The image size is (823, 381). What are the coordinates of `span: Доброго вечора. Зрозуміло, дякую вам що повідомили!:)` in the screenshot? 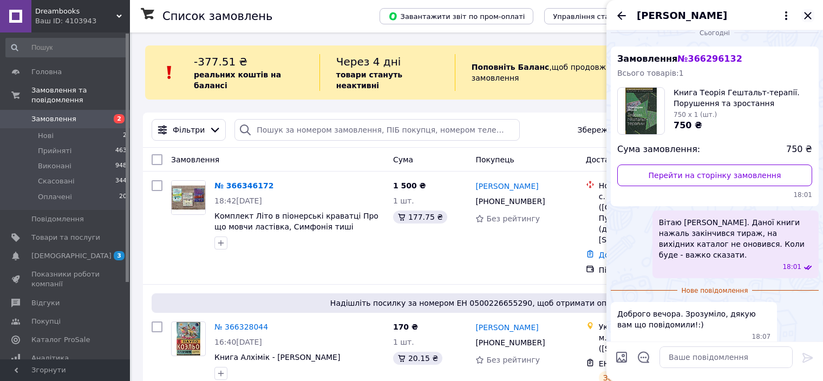 It's located at (694, 320).